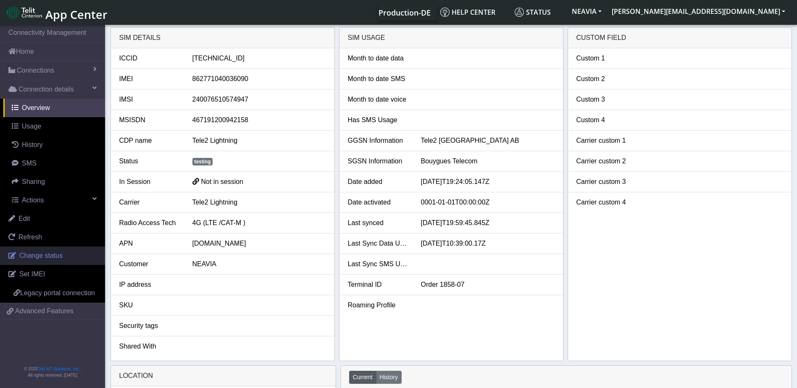  Describe the element at coordinates (362, 377) in the screenshot. I see `button: Current` at that location.